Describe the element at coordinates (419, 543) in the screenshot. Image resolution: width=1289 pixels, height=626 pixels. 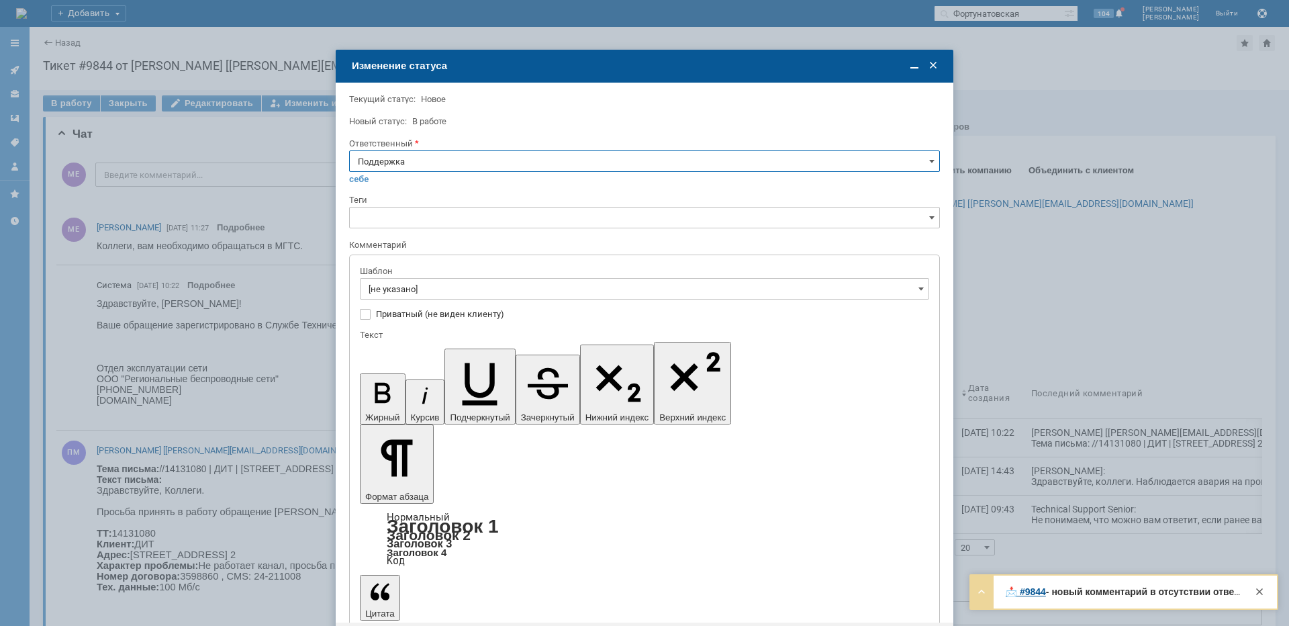
I see `a: Заголовок 3` at that location.